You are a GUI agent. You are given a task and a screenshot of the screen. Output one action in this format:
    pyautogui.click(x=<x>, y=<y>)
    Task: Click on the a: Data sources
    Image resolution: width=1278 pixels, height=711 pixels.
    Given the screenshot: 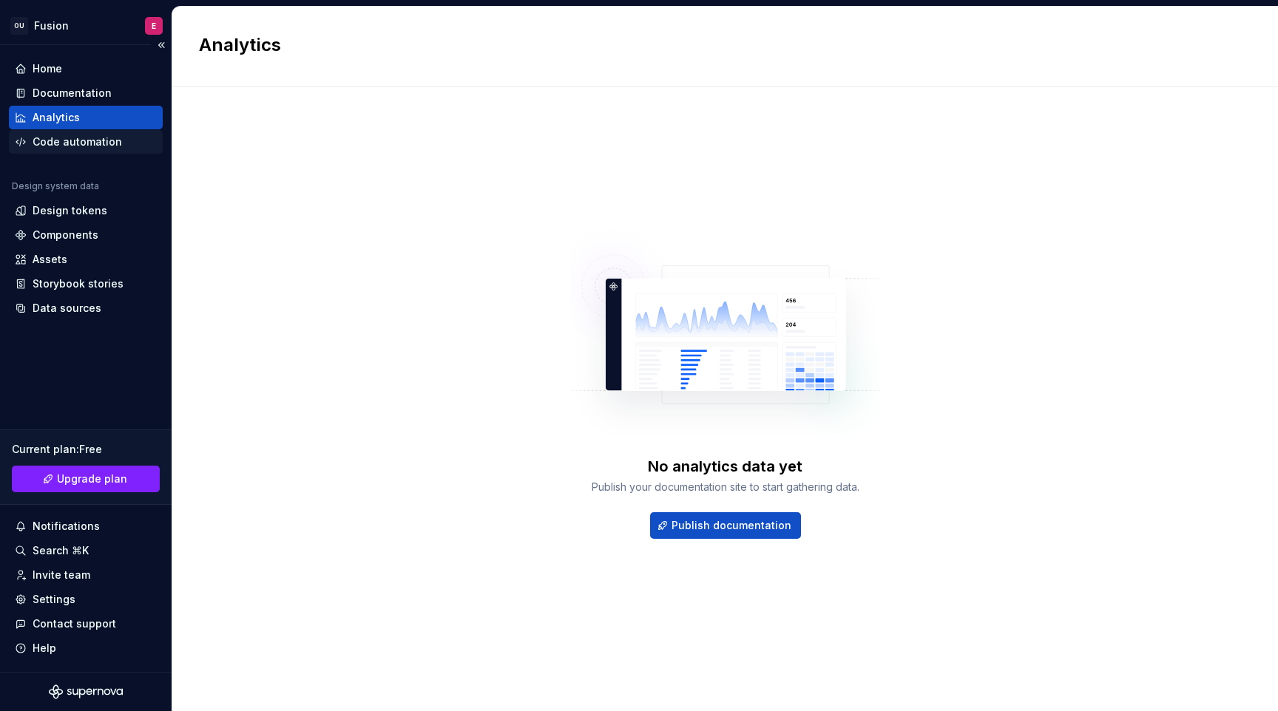 What is the action you would take?
    pyautogui.click(x=86, y=308)
    